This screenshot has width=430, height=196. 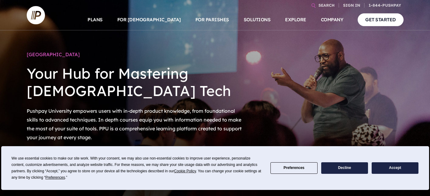 I want to click on button: Decline, so click(x=345, y=168).